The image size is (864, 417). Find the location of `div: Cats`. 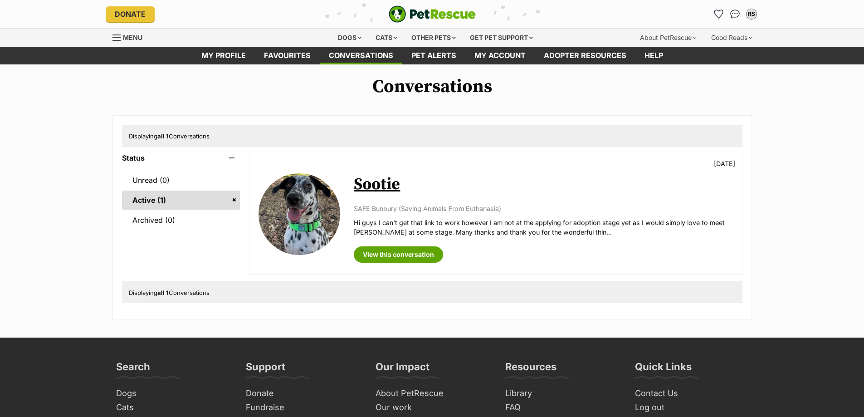

div: Cats is located at coordinates (386, 38).